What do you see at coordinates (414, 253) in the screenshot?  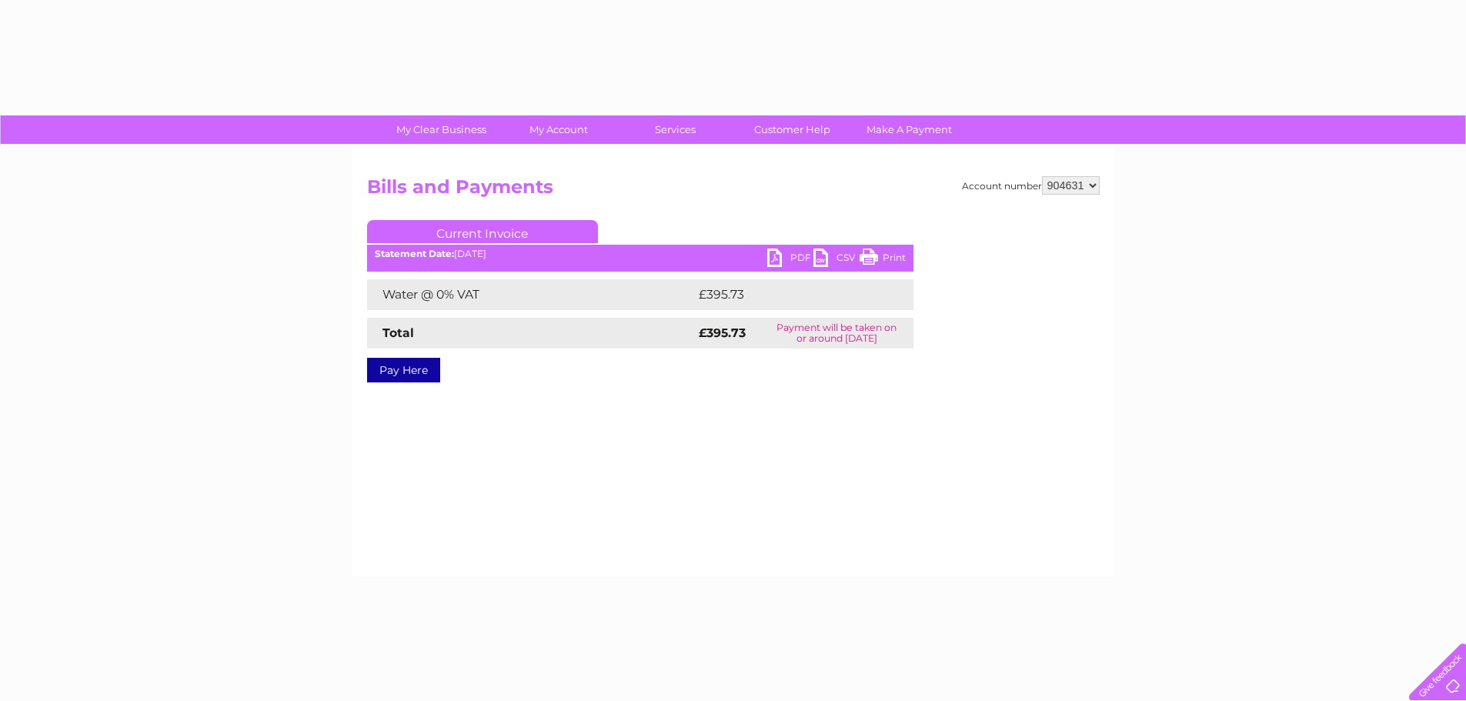 I see `b: Statement Date:` at bounding box center [414, 253].